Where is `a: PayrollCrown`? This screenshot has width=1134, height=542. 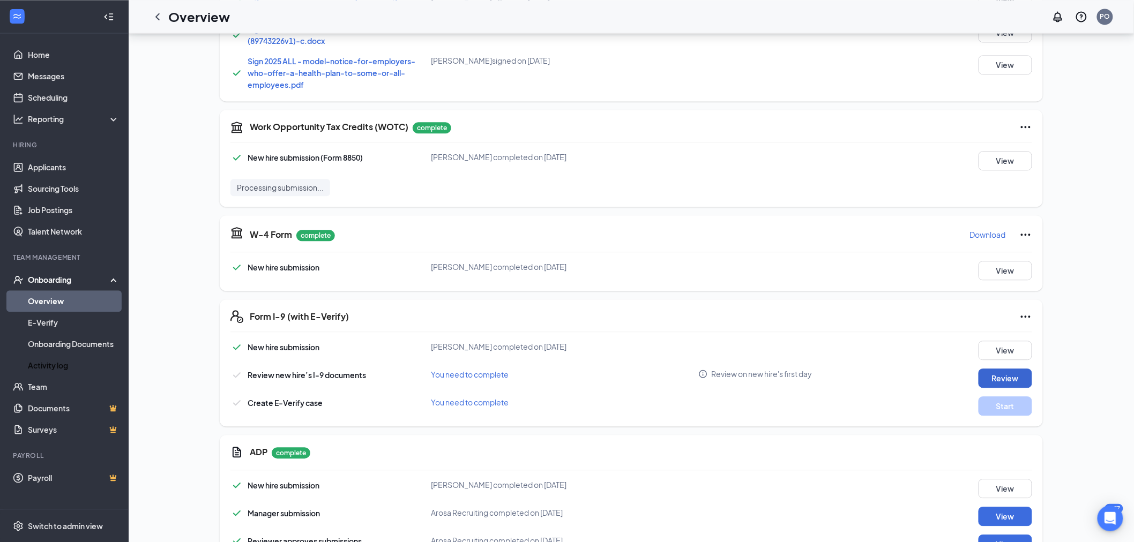
a: PayrollCrown is located at coordinates (73, 478).